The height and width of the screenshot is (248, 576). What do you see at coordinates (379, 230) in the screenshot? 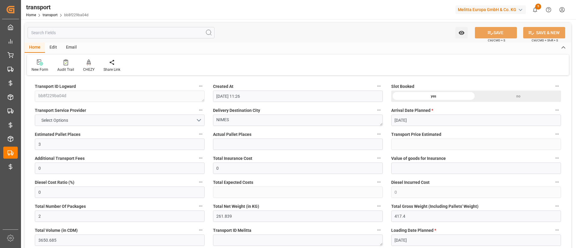
I see `button: Transport ID Melitta` at bounding box center [379, 230].